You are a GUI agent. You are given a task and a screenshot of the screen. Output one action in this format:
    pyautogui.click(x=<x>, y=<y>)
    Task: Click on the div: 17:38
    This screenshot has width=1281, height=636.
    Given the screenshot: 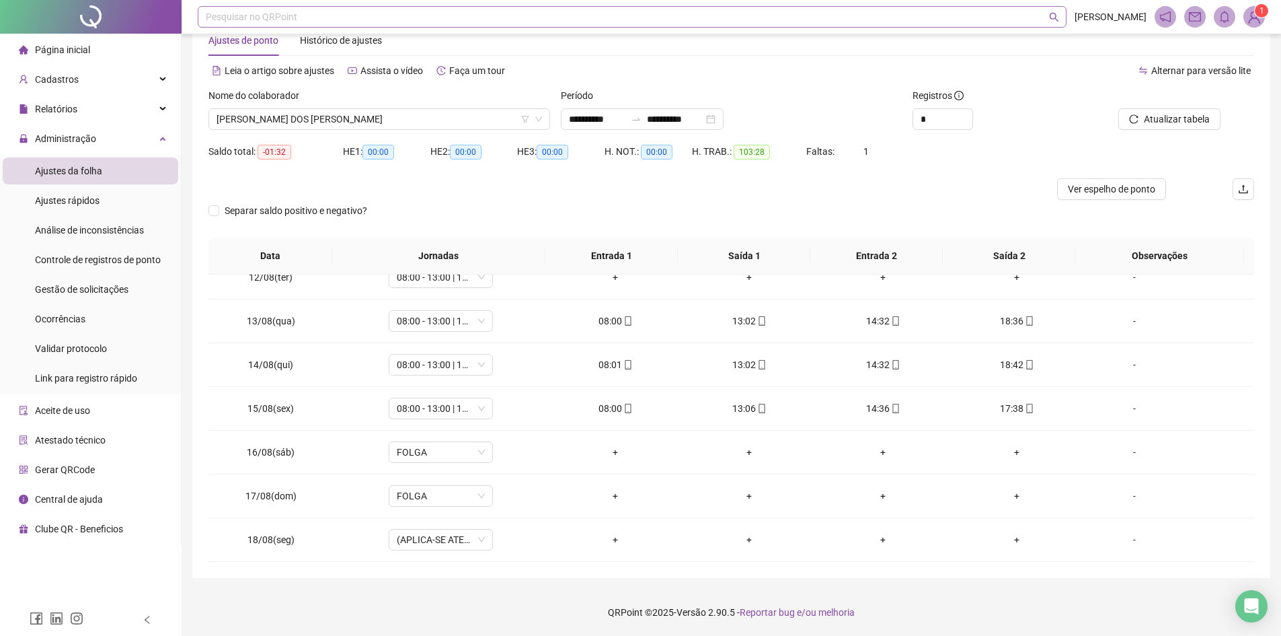 What is the action you would take?
    pyautogui.click(x=1017, y=408)
    